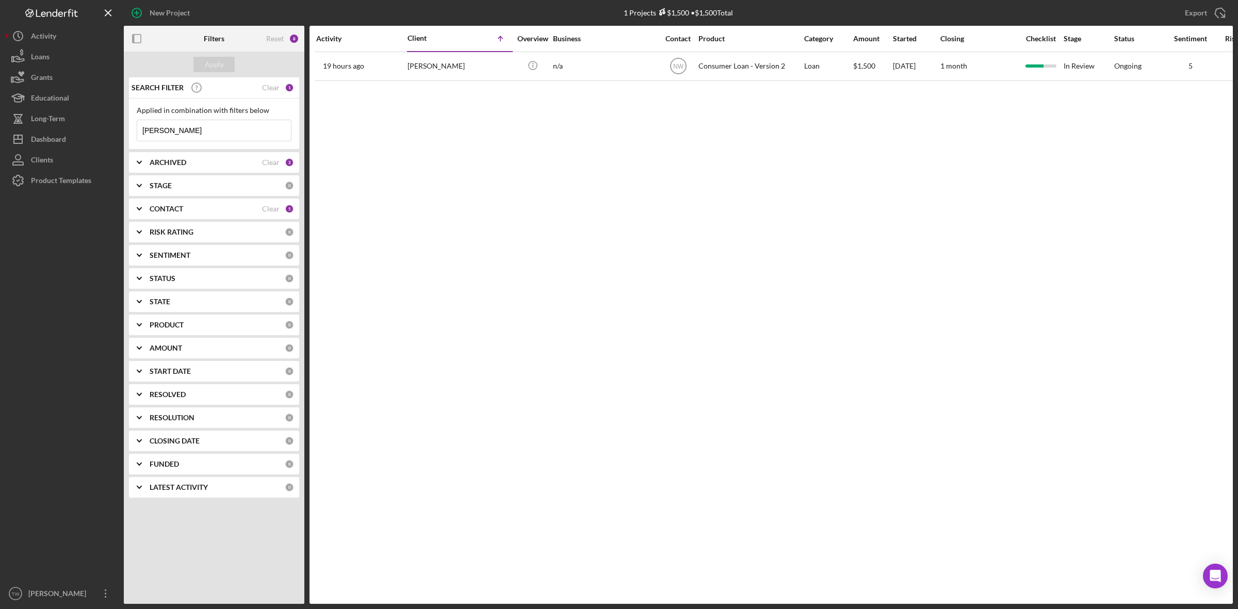 This screenshot has height=609, width=1238. What do you see at coordinates (62, 139) in the screenshot?
I see `a: Dashboard` at bounding box center [62, 139].